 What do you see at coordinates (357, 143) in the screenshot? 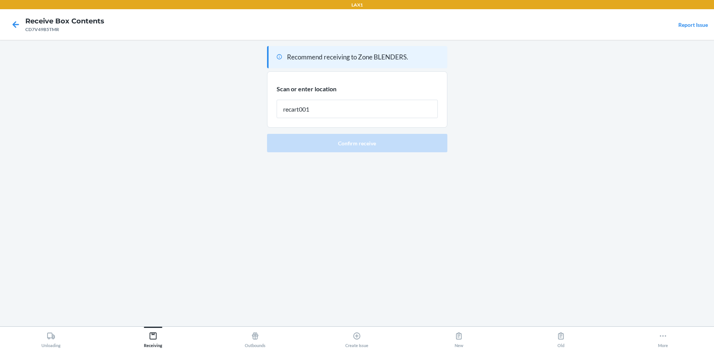
I see `button: Confirm receive` at bounding box center [357, 143].